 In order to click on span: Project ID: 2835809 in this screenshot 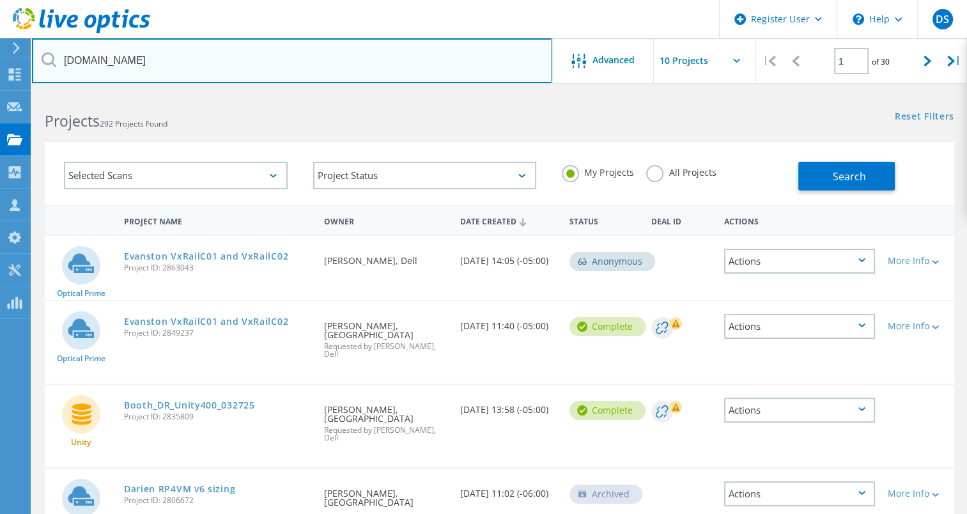, I will do `click(217, 417)`.